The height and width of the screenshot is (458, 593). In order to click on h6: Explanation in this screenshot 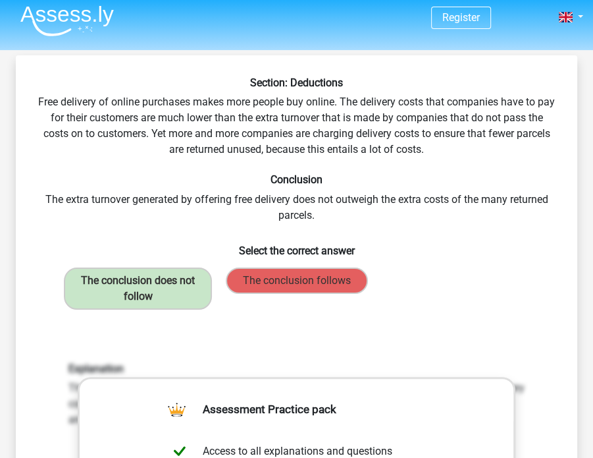, I will do `click(296, 368)`.